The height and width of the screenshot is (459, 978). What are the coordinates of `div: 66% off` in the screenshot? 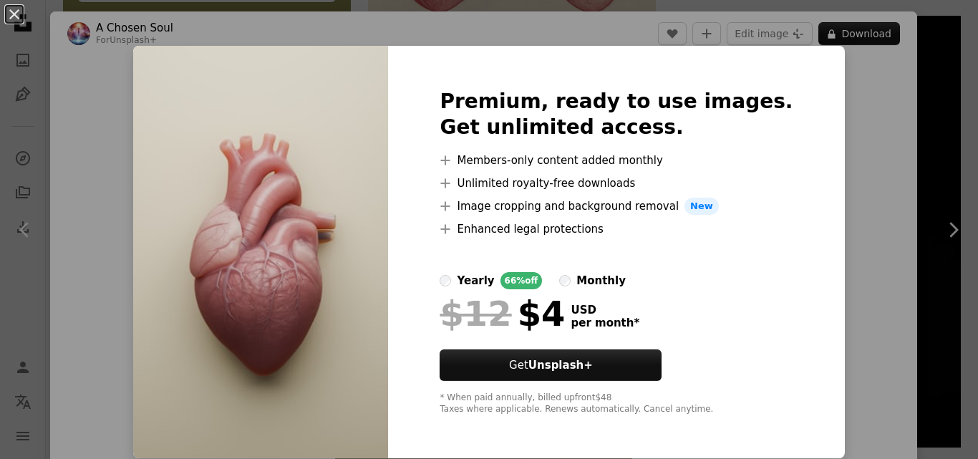 It's located at (521, 281).